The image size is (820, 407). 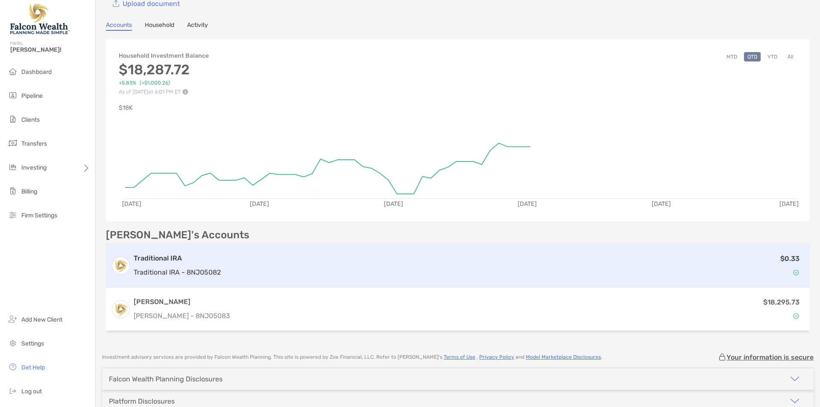 I want to click on p: $18,295.73, so click(x=782, y=302).